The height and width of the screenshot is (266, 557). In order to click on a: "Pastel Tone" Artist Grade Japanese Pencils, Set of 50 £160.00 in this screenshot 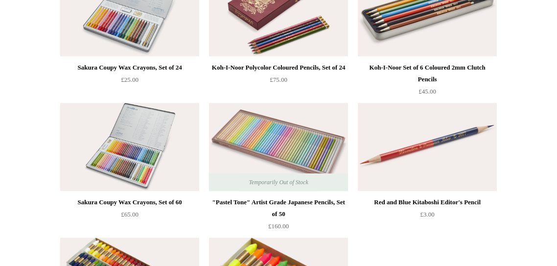, I will do `click(278, 216)`.